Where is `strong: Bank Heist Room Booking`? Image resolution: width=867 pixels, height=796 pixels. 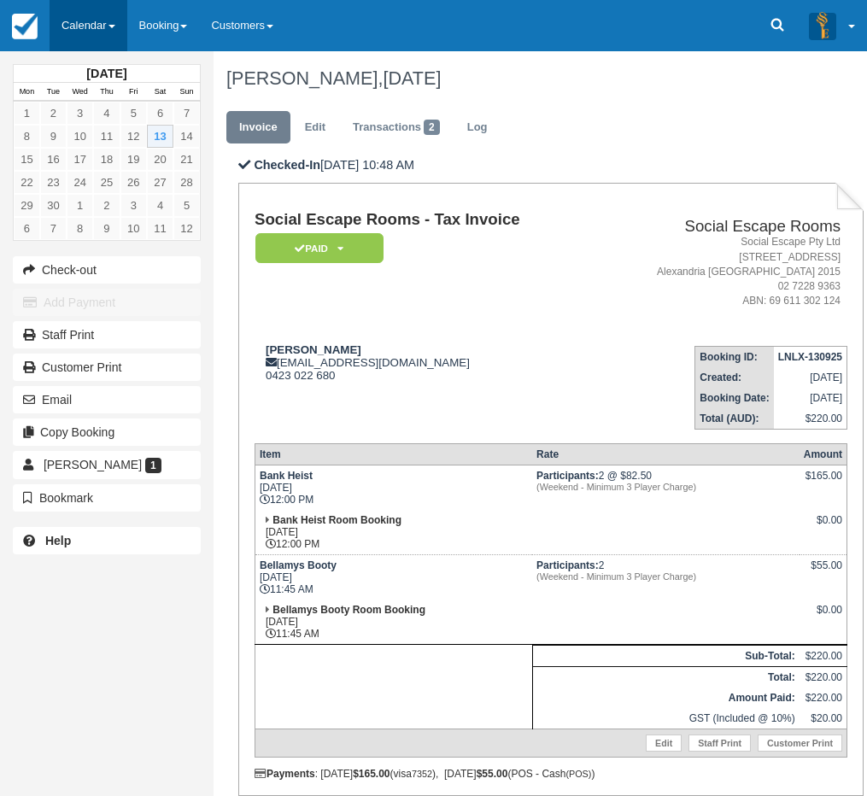 strong: Bank Heist Room Booking is located at coordinates (336, 520).